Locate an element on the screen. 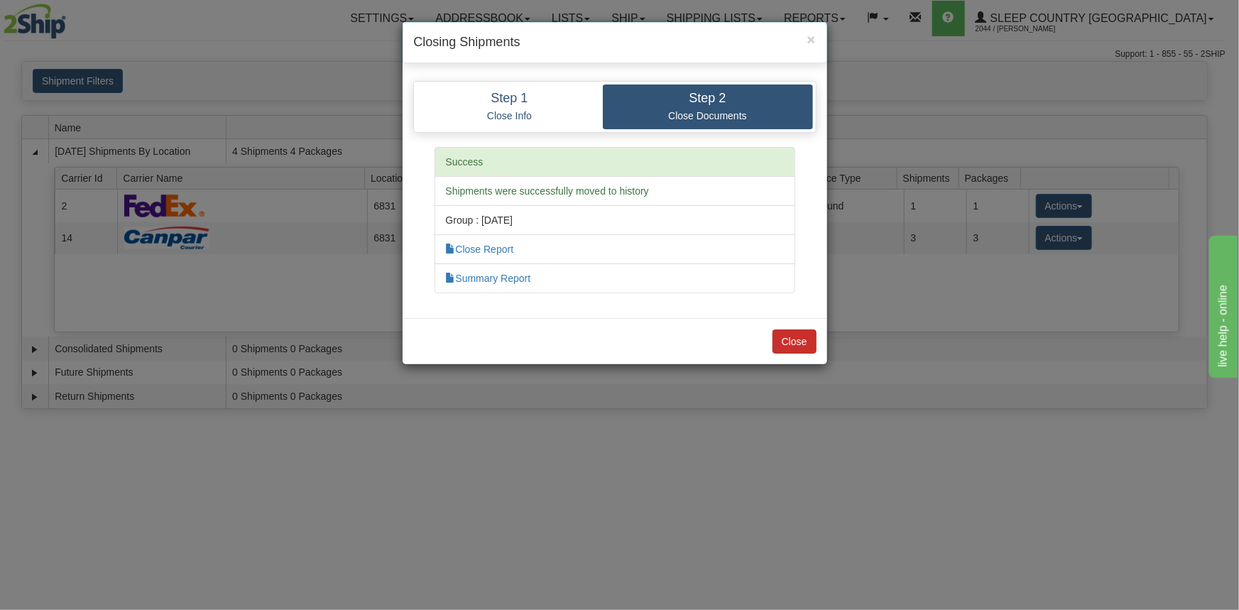 The width and height of the screenshot is (1239, 610). li: Success is located at coordinates (615, 162).